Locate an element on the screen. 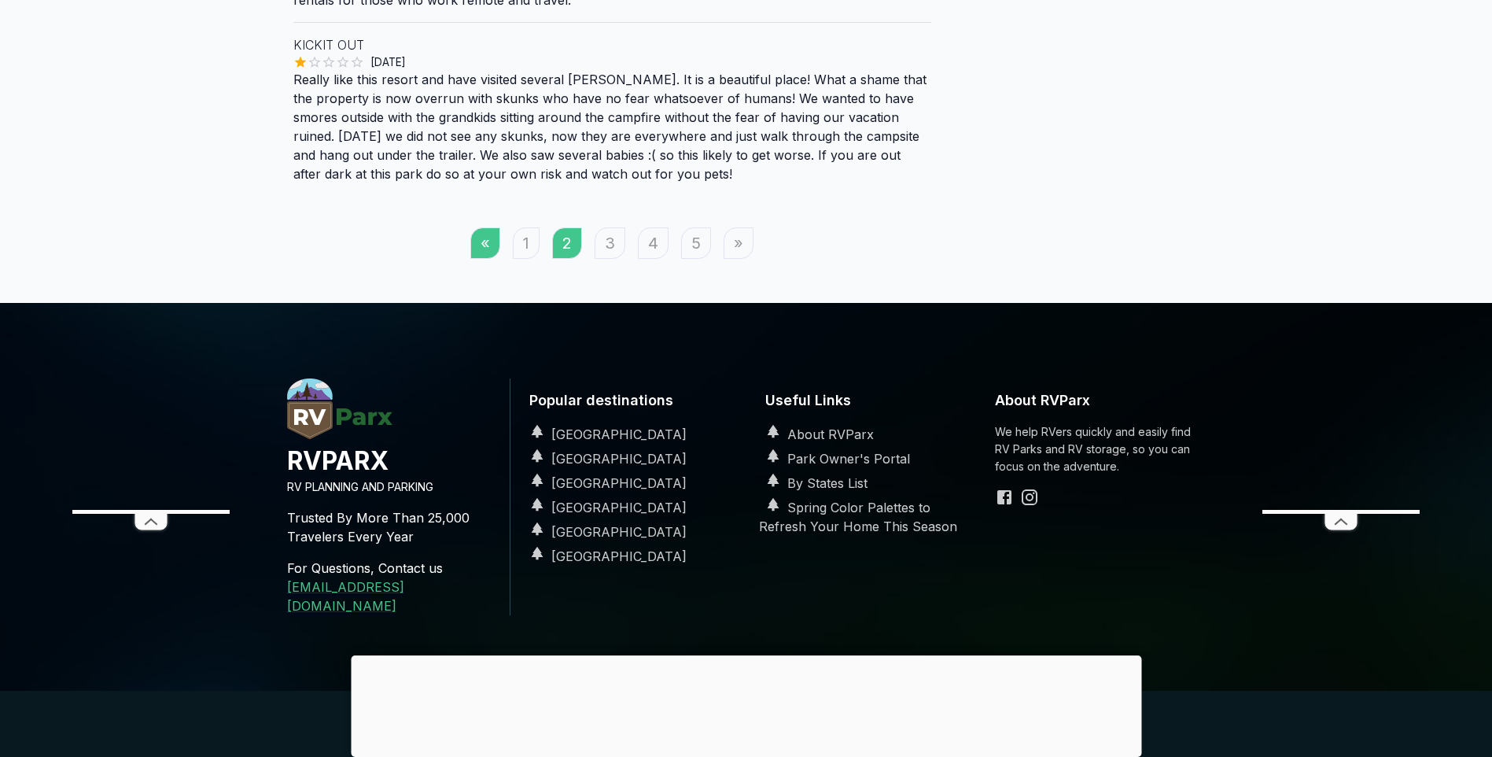  p: For Questions, Contact us is located at coordinates (392, 568).